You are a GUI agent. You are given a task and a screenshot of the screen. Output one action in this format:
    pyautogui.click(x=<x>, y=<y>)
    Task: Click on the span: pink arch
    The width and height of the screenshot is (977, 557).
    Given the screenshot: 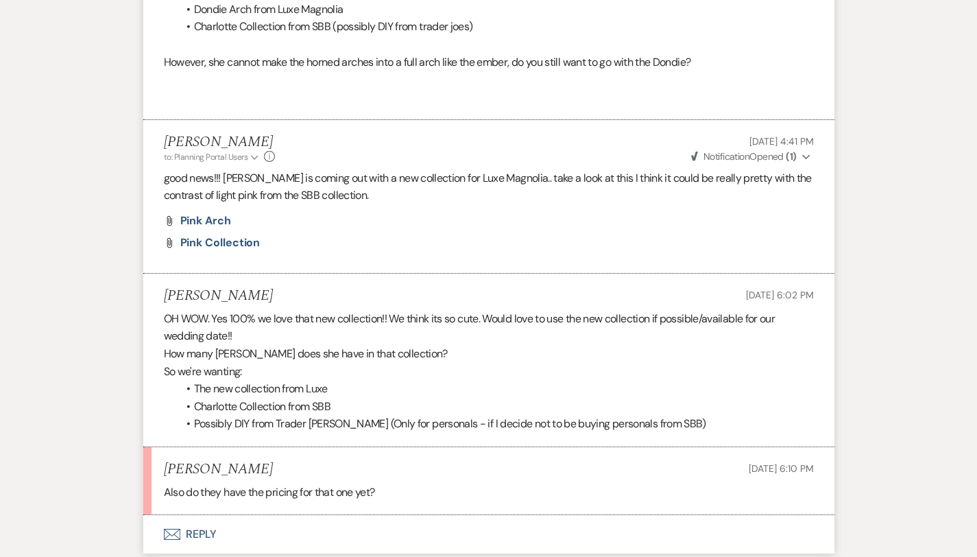 What is the action you would take?
    pyautogui.click(x=206, y=220)
    